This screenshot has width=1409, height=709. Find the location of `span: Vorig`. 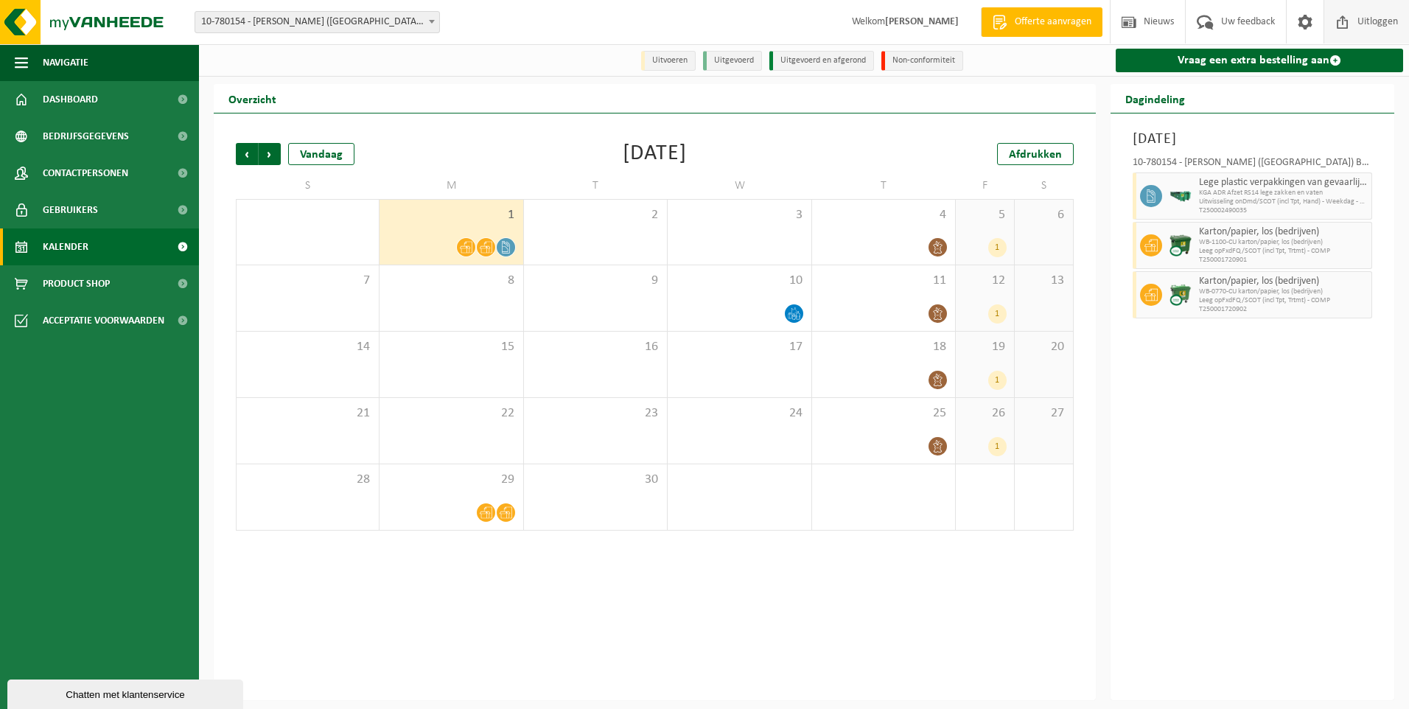

span: Vorig is located at coordinates (247, 154).